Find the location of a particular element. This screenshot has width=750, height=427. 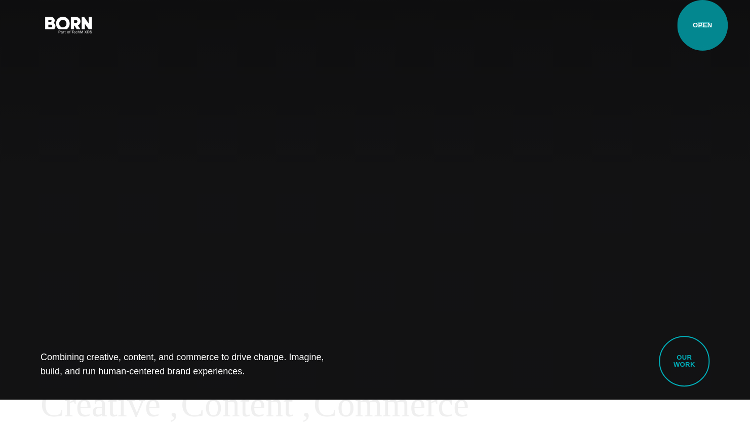

a: Content is located at coordinates (237, 404).